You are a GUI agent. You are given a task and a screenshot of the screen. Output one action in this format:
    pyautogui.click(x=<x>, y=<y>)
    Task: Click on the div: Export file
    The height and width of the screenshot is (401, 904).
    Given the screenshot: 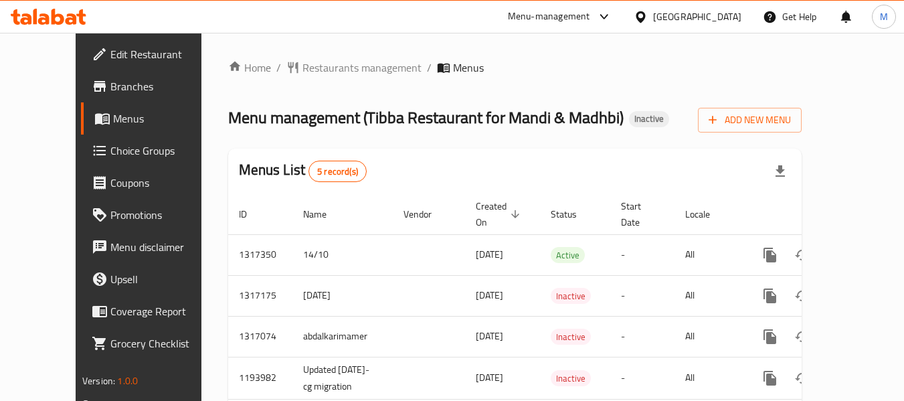 What is the action you would take?
    pyautogui.click(x=780, y=171)
    